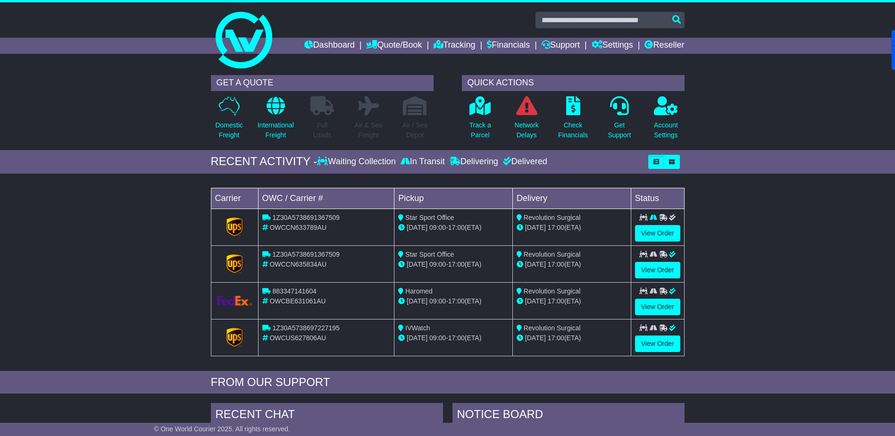 Image resolution: width=895 pixels, height=436 pixels. Describe the element at coordinates (454, 46) in the screenshot. I see `a: Tracking` at that location.